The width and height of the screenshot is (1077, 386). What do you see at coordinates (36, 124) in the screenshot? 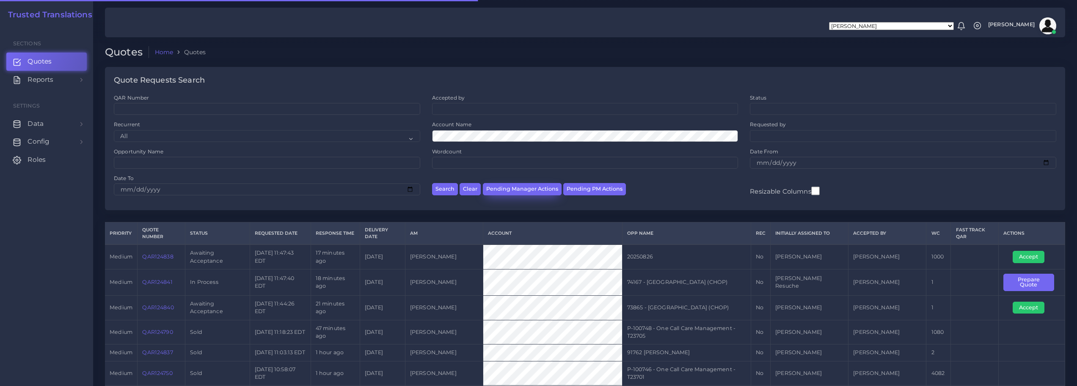
I see `span: Data` at bounding box center [36, 124].